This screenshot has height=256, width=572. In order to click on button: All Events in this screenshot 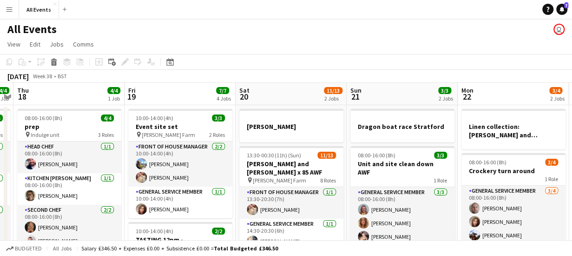, I will do `click(39, 9)`.